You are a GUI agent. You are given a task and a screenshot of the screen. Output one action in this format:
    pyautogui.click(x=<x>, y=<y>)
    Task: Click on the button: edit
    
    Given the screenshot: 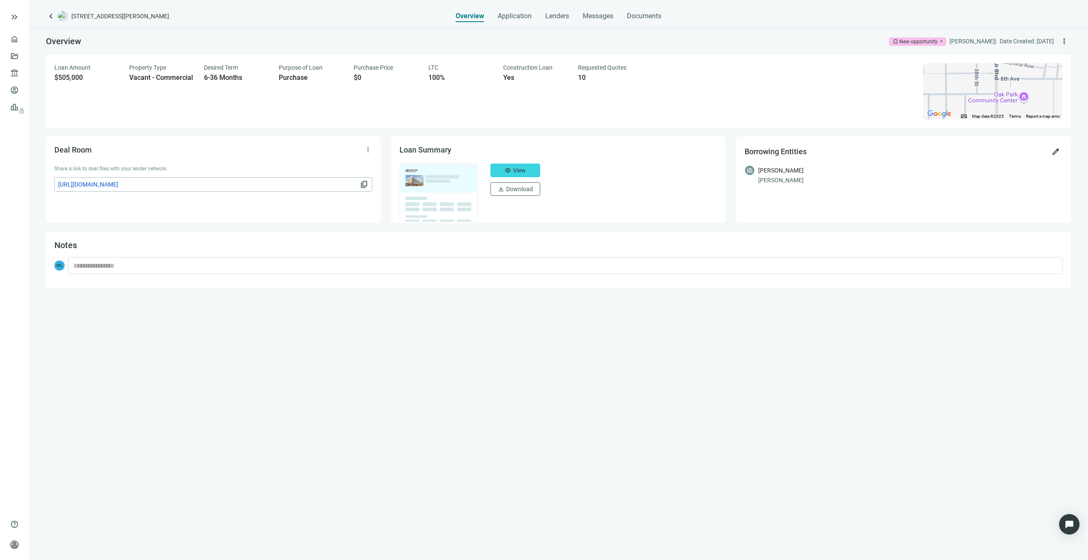 What is the action you would take?
    pyautogui.click(x=1056, y=152)
    